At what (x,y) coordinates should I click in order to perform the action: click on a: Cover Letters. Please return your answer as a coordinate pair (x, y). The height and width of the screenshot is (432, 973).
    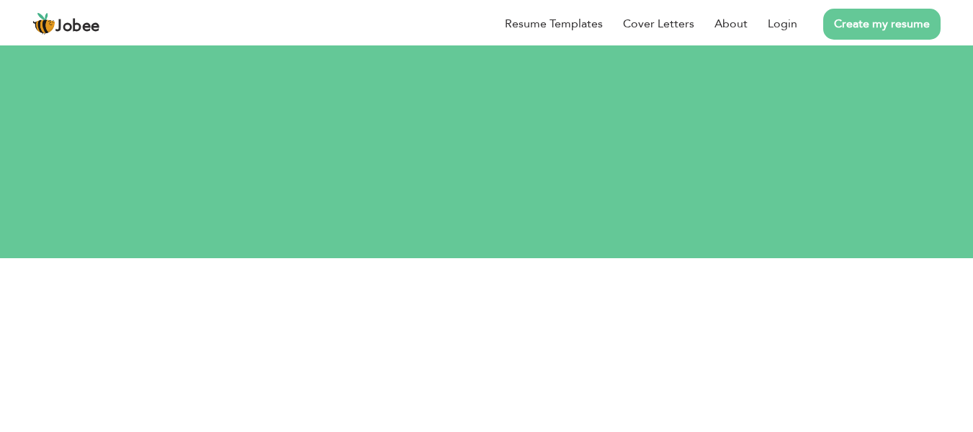
    Looking at the image, I should click on (659, 24).